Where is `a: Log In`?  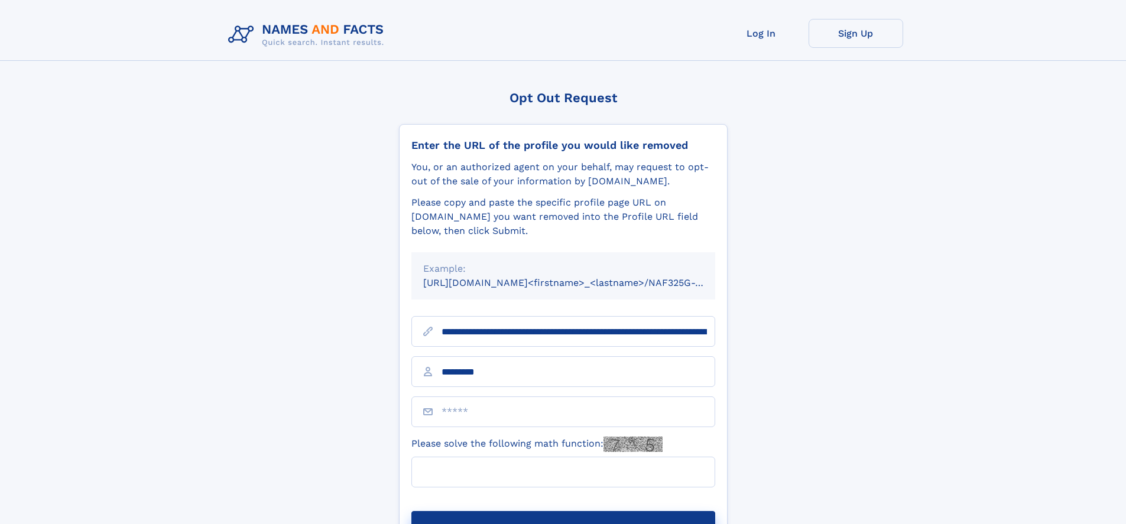
a: Log In is located at coordinates (761, 33).